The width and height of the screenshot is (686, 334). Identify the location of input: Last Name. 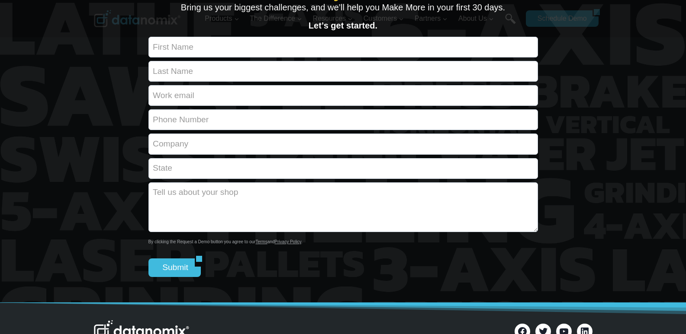
(343, 71).